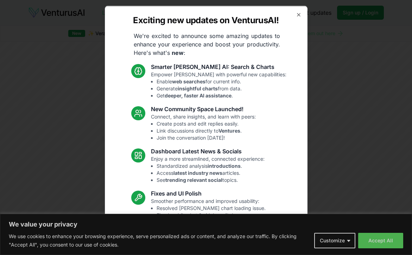 The image size is (412, 255). I want to click on p: Connect, share insights, and learn with peers:, so click(203, 127).